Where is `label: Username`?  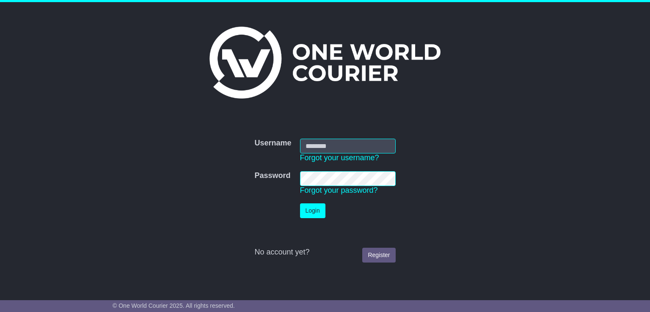
label: Username is located at coordinates (272, 143).